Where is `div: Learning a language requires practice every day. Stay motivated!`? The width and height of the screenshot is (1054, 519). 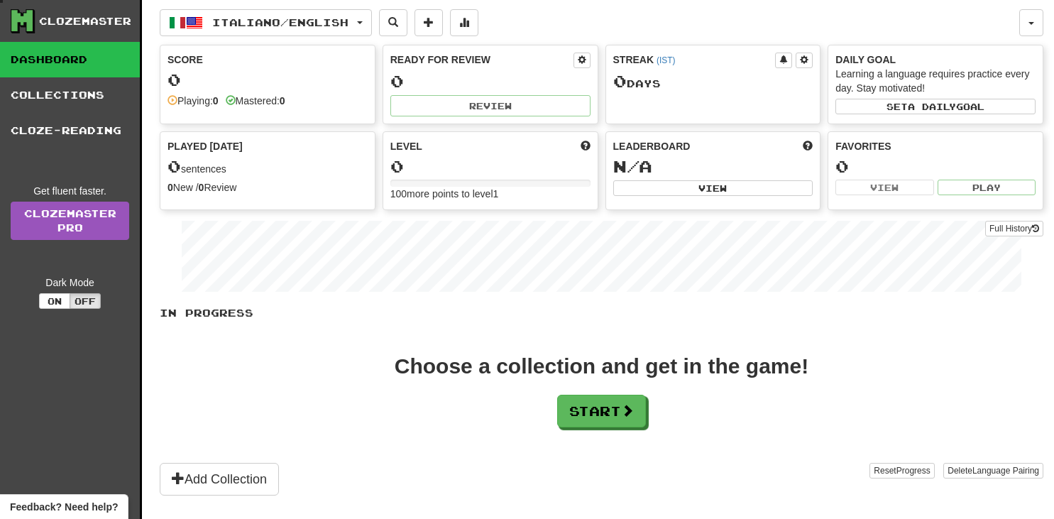
div: Learning a language requires practice every day. Stay motivated! is located at coordinates (936, 81).